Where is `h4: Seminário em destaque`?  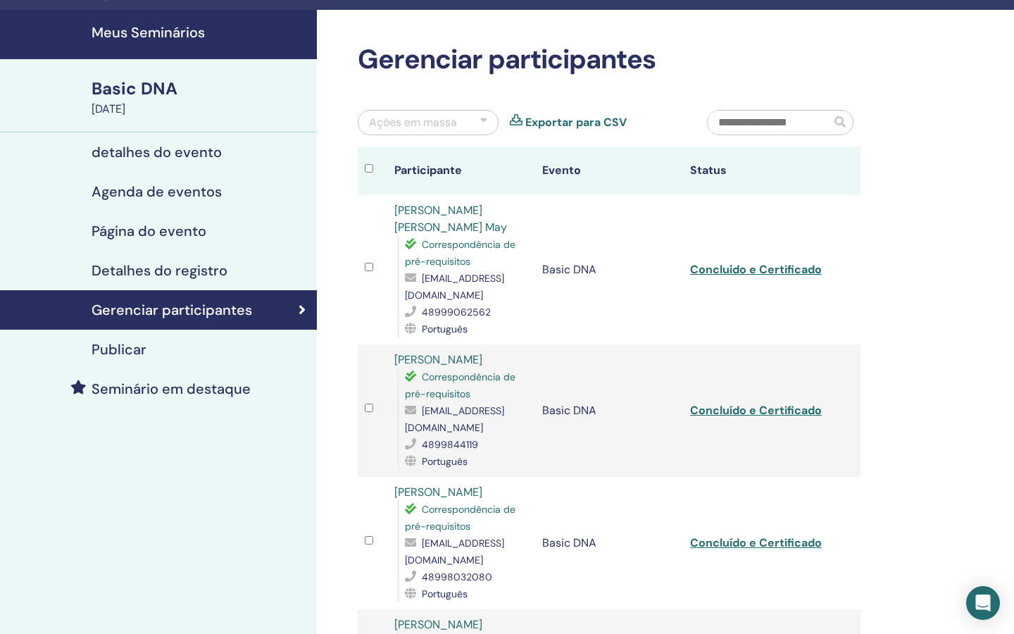 h4: Seminário em destaque is located at coordinates (171, 389).